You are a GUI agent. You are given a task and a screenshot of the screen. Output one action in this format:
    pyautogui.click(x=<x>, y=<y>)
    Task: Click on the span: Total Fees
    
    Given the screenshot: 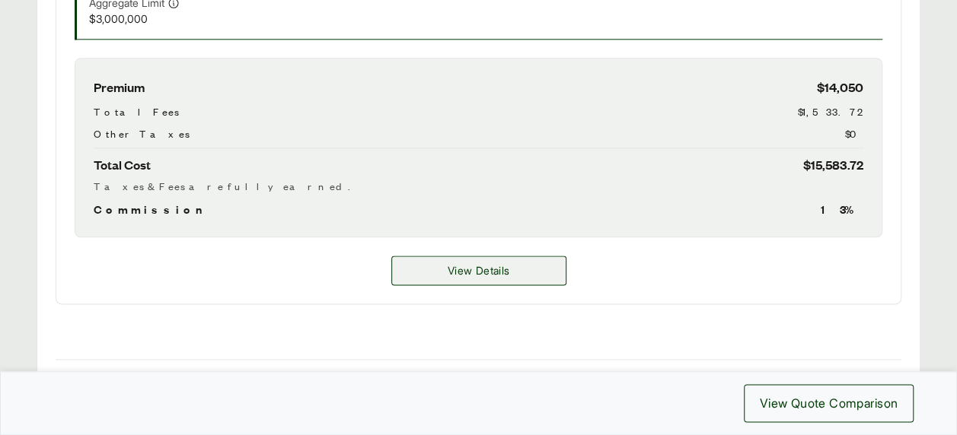 What is the action you would take?
    pyautogui.click(x=136, y=111)
    